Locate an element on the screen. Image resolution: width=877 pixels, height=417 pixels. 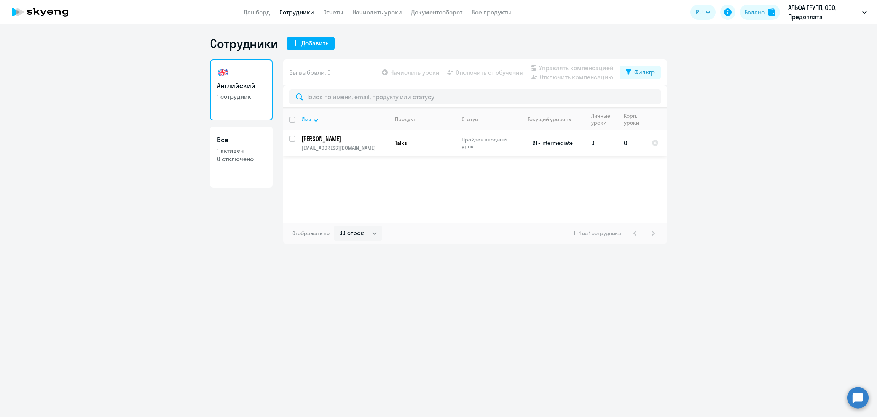
input: Поиск по имени, email, продукту или статусу is located at coordinates (475, 97).